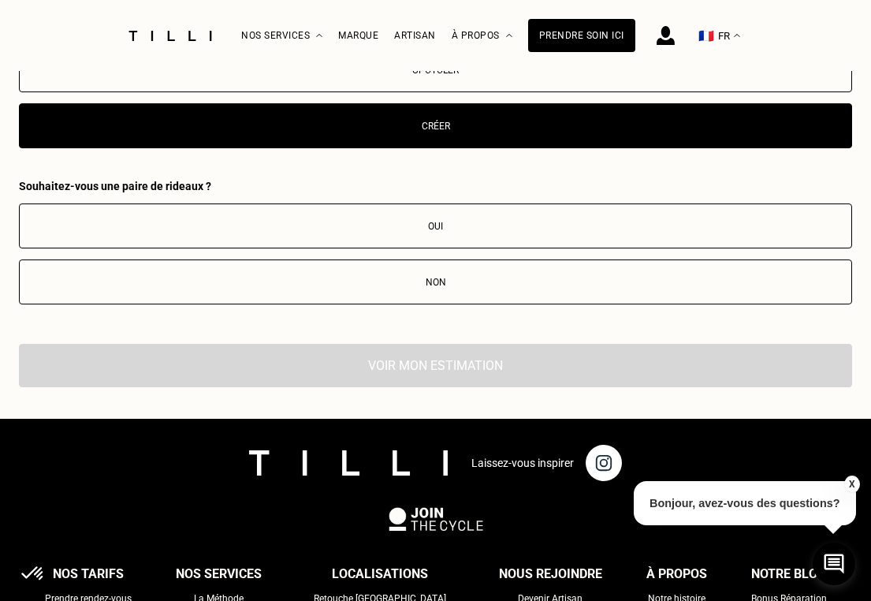 This screenshot has width=871, height=601. I want to click on span: Non, so click(436, 282).